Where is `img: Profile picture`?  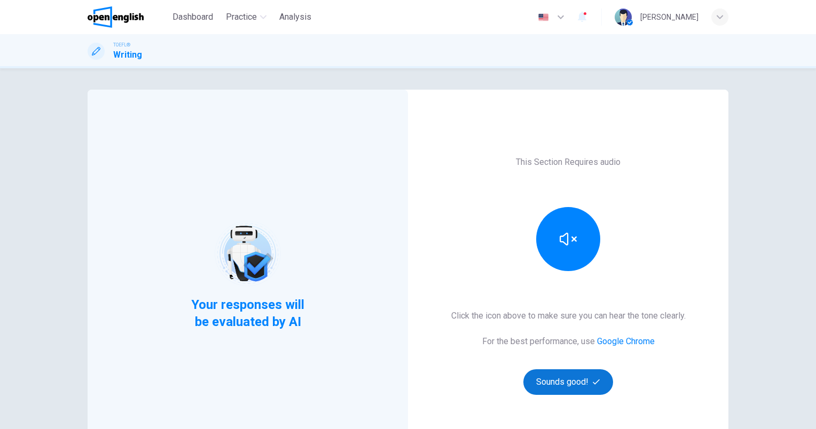
img: Profile picture is located at coordinates (623, 17).